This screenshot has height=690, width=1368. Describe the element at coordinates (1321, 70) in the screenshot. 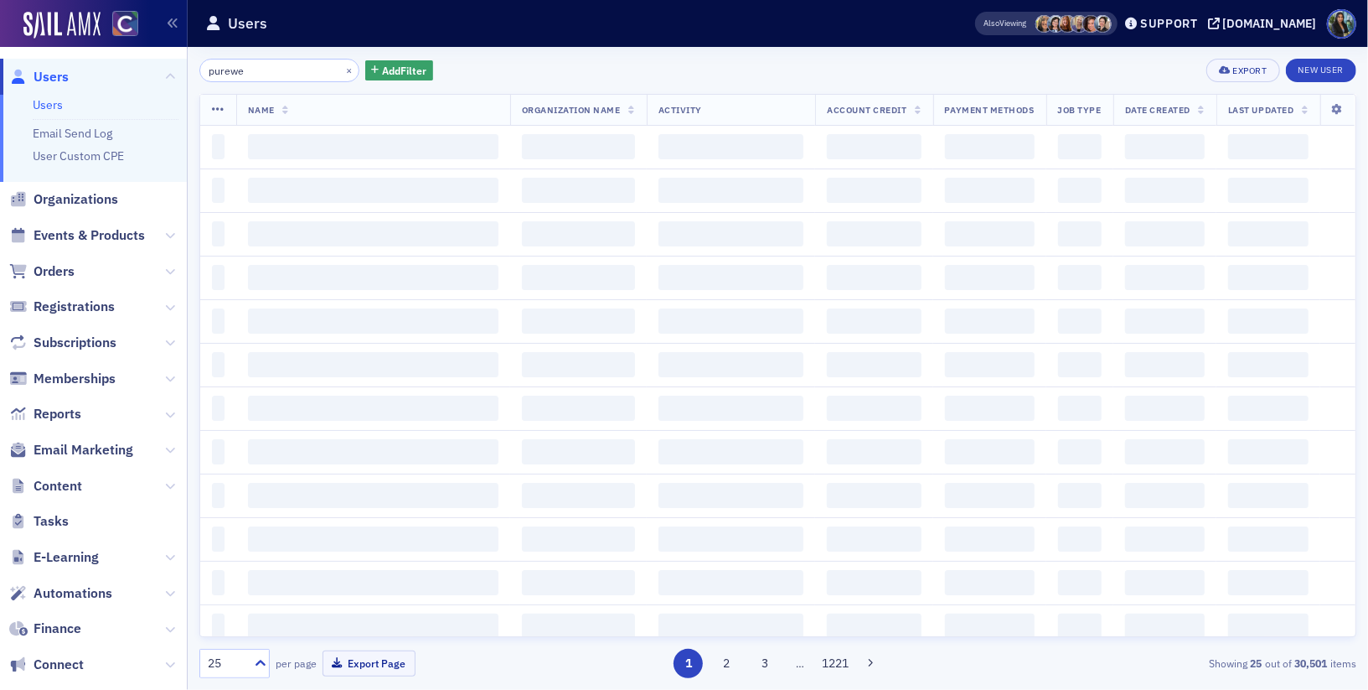

I see `a: New User` at that location.